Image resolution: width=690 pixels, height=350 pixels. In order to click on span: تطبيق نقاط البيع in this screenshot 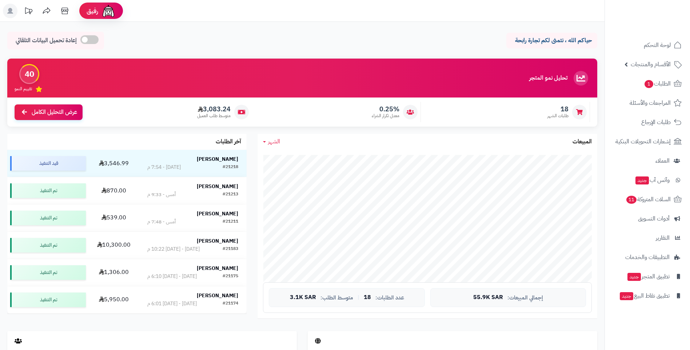, I will do `click(645, 296)`.